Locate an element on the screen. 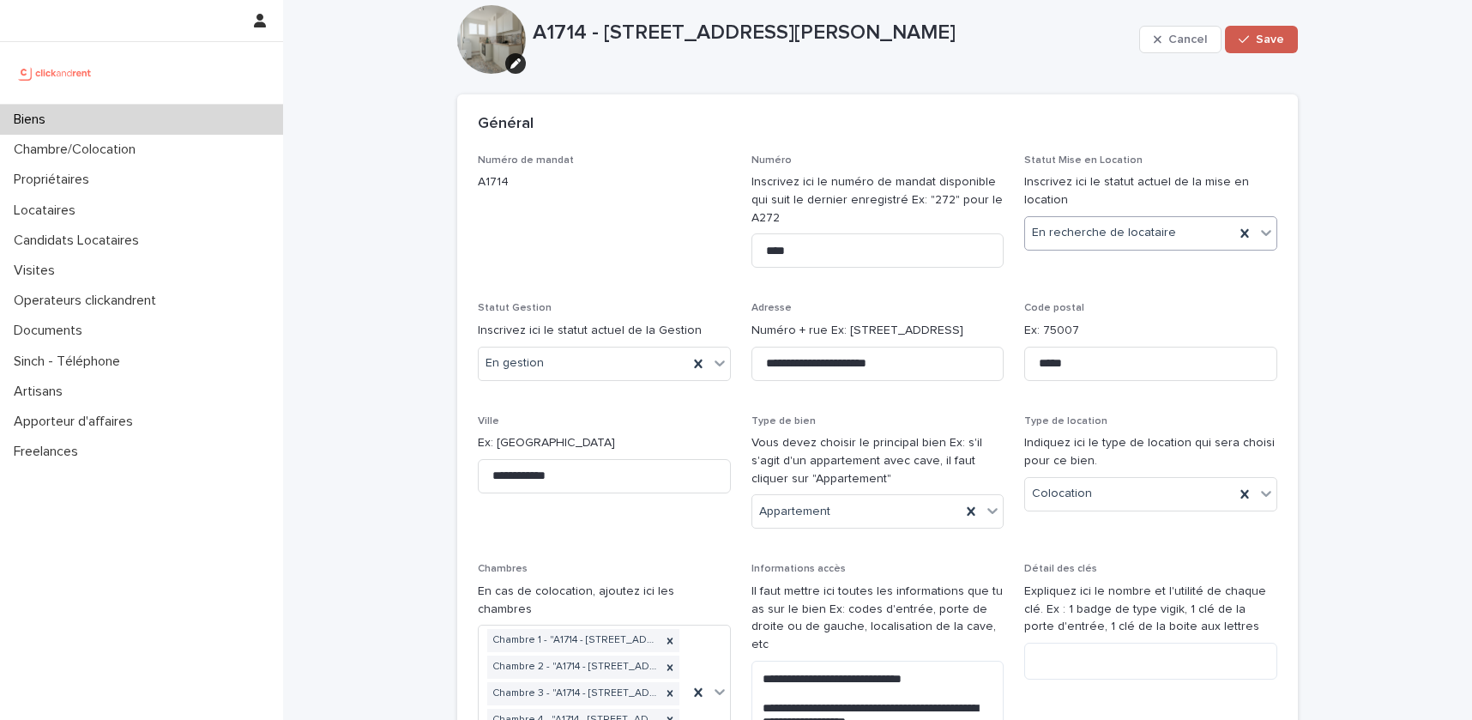 The width and height of the screenshot is (1472, 720). p: Il faut mettre ici toutes les informations que tu as sur le bien Ex: codes d'entrée, porte de dro... is located at coordinates (877, 618).